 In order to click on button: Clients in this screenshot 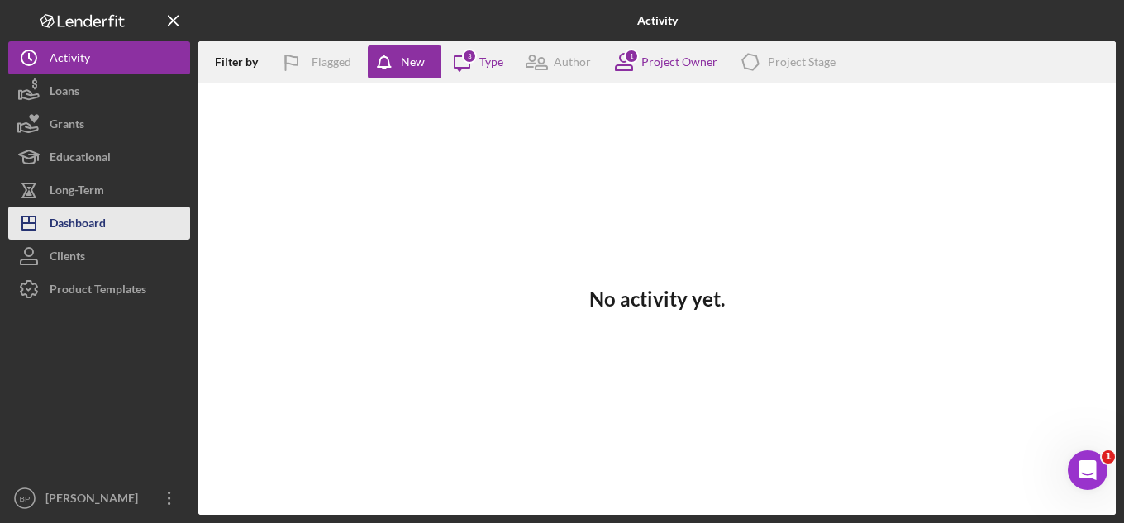, I will do `click(99, 256)`.